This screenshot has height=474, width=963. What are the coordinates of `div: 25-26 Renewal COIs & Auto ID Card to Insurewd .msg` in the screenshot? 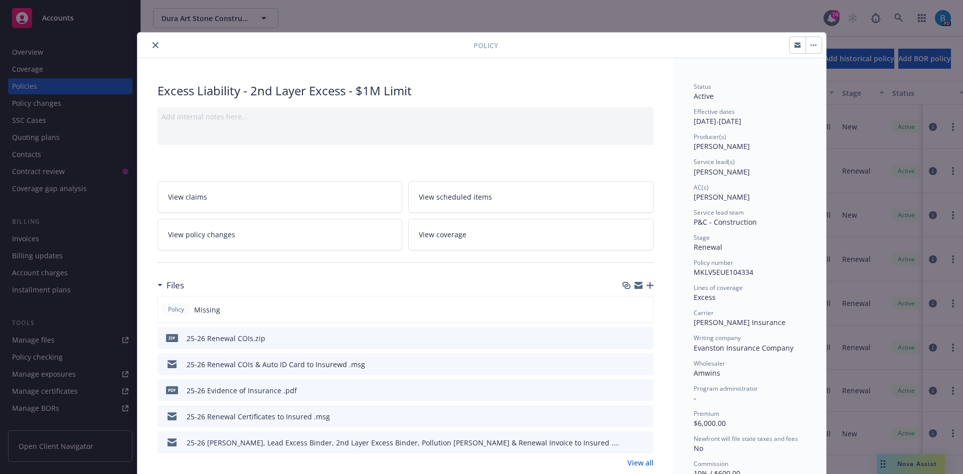 It's located at (276, 364).